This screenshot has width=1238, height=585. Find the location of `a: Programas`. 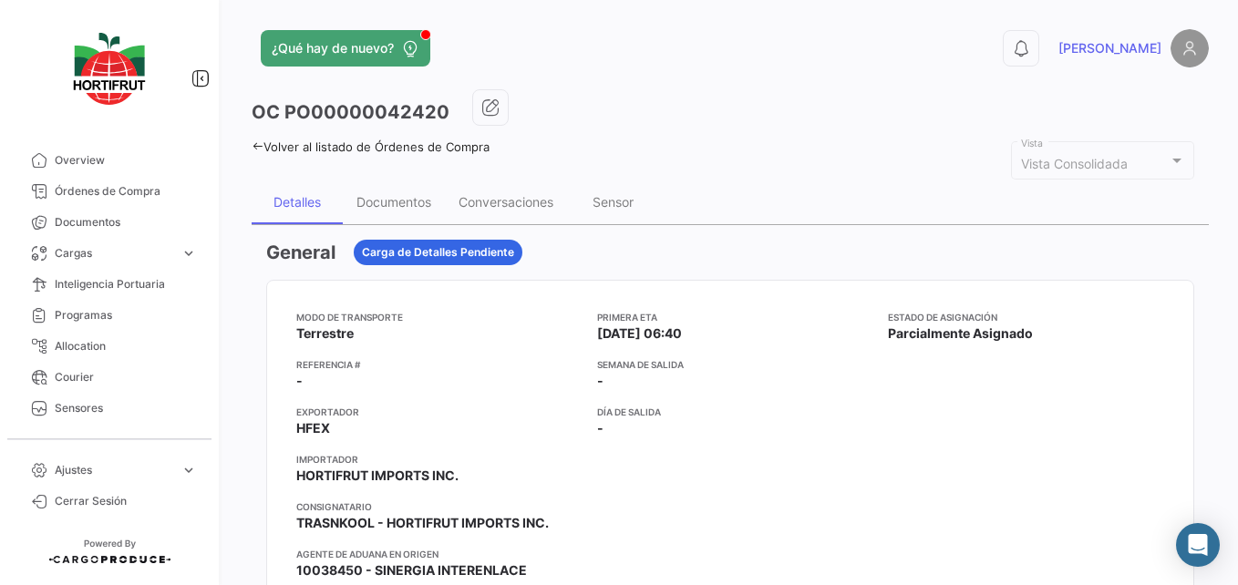

a: Programas is located at coordinates (109, 315).